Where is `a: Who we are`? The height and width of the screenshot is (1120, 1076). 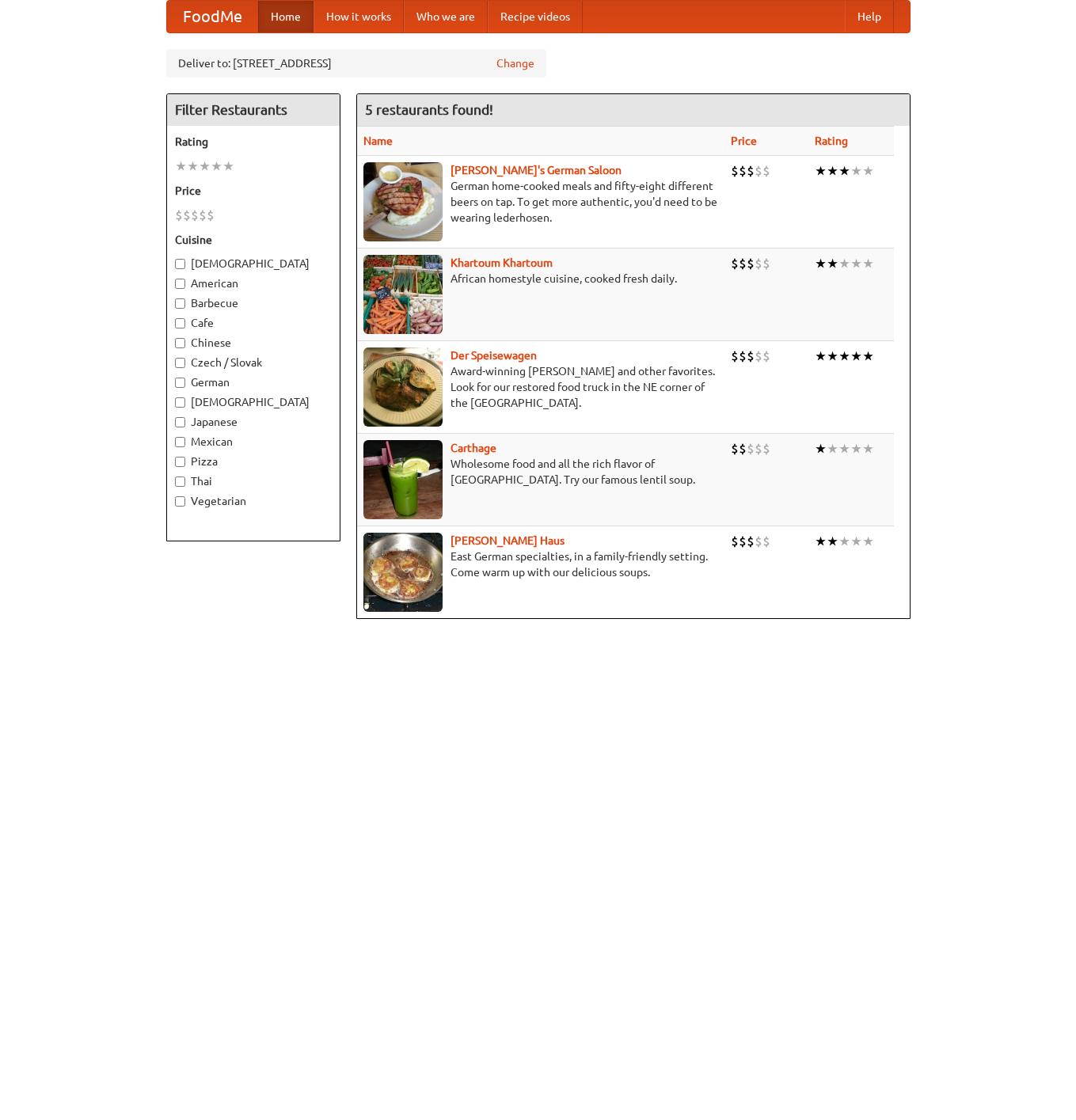
a: Who we are is located at coordinates (446, 16).